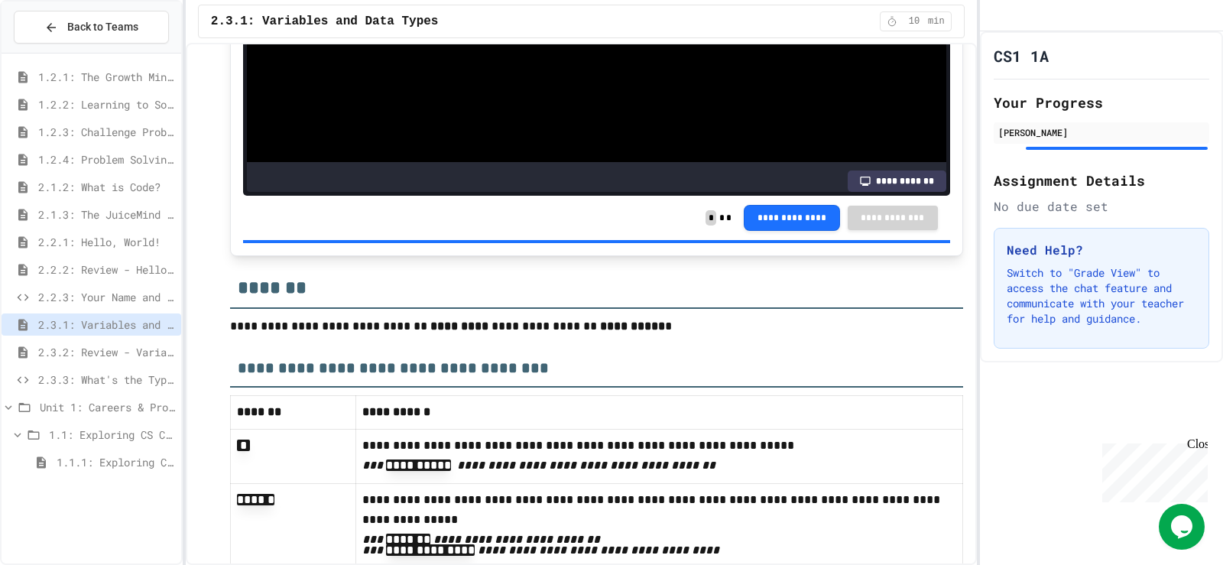 The width and height of the screenshot is (1223, 565). Describe the element at coordinates (937, 21) in the screenshot. I see `span: min` at that location.